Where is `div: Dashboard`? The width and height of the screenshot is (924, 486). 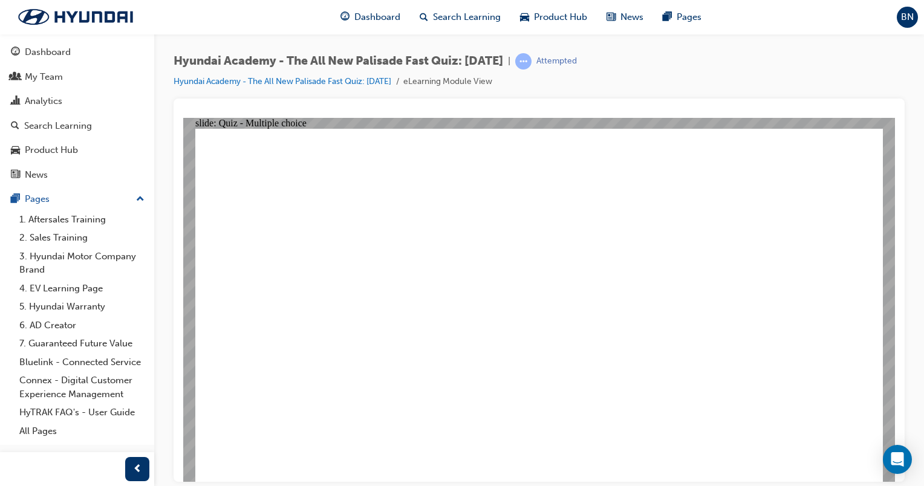 div: Dashboard is located at coordinates (48, 52).